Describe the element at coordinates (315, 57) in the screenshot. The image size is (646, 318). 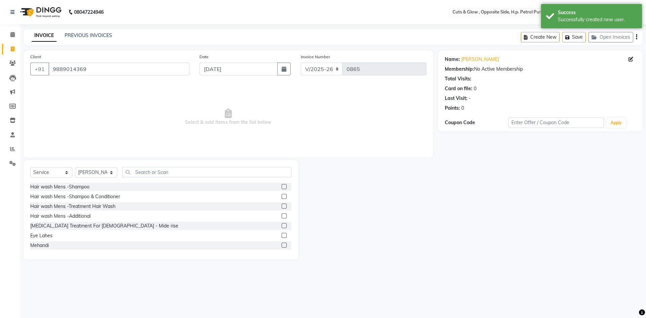
I see `label: Invoice Number` at that location.